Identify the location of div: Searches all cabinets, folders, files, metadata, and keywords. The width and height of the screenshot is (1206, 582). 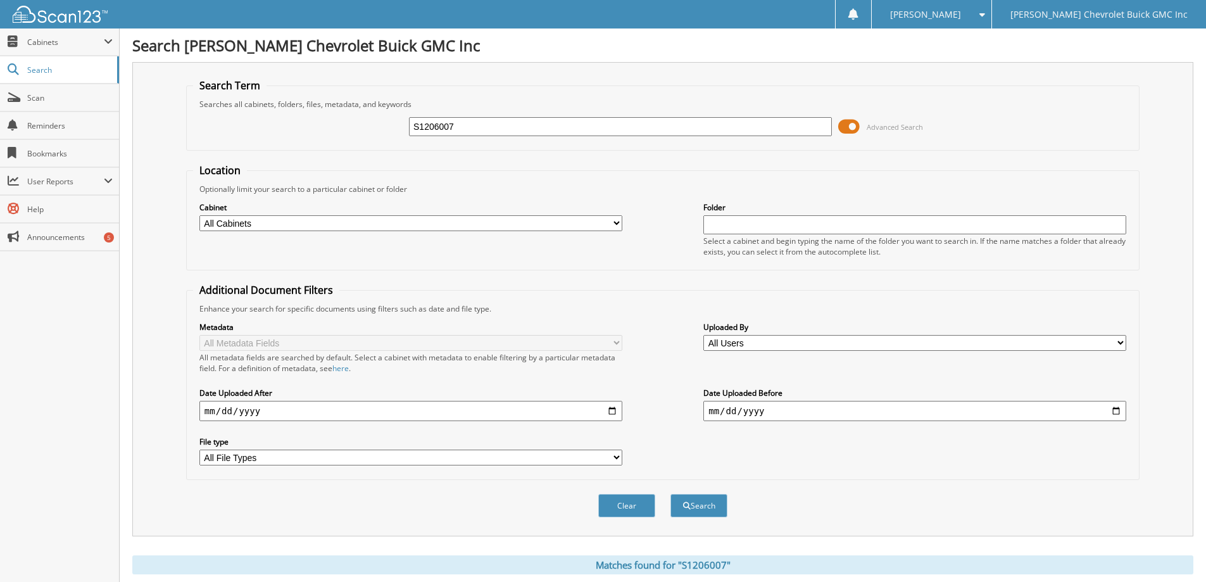
(663, 104).